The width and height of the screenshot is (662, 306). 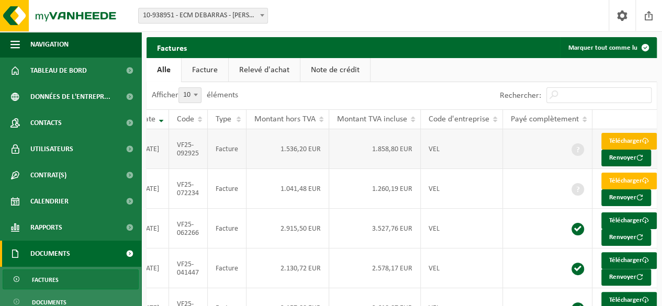 What do you see at coordinates (284, 119) in the screenshot?
I see `span: Montant hors TVA` at bounding box center [284, 119].